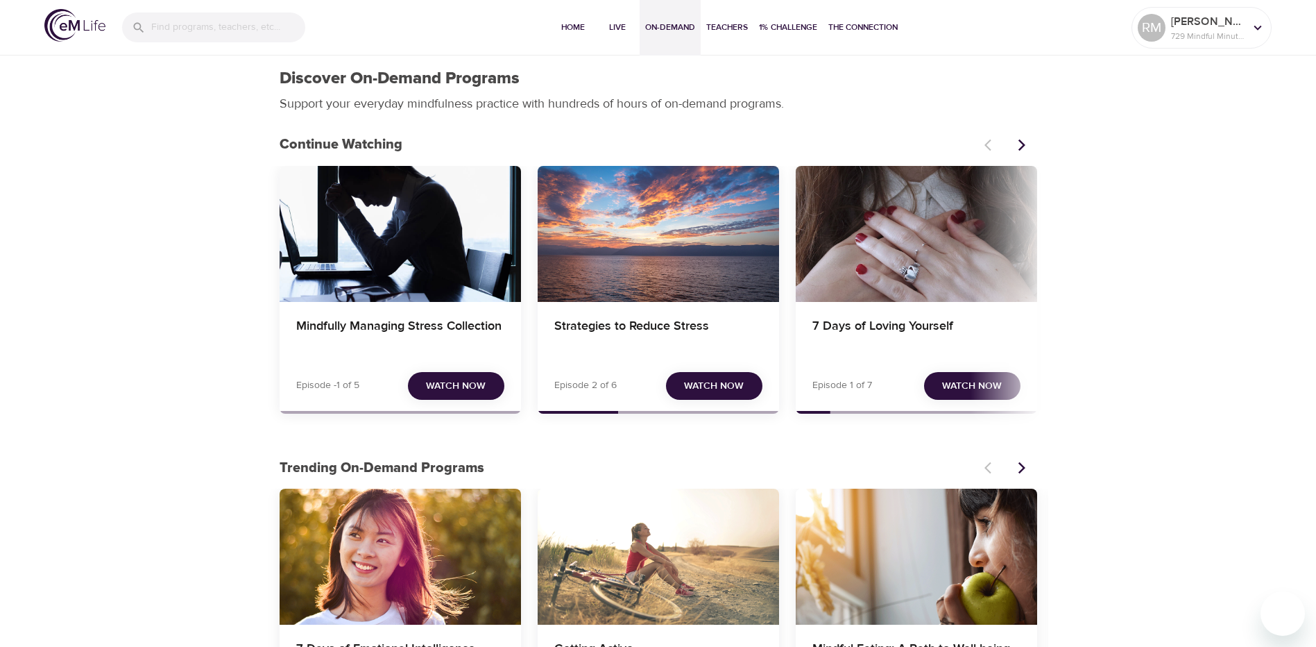  I want to click on p: 729 Mindful Minutes, so click(1208, 36).